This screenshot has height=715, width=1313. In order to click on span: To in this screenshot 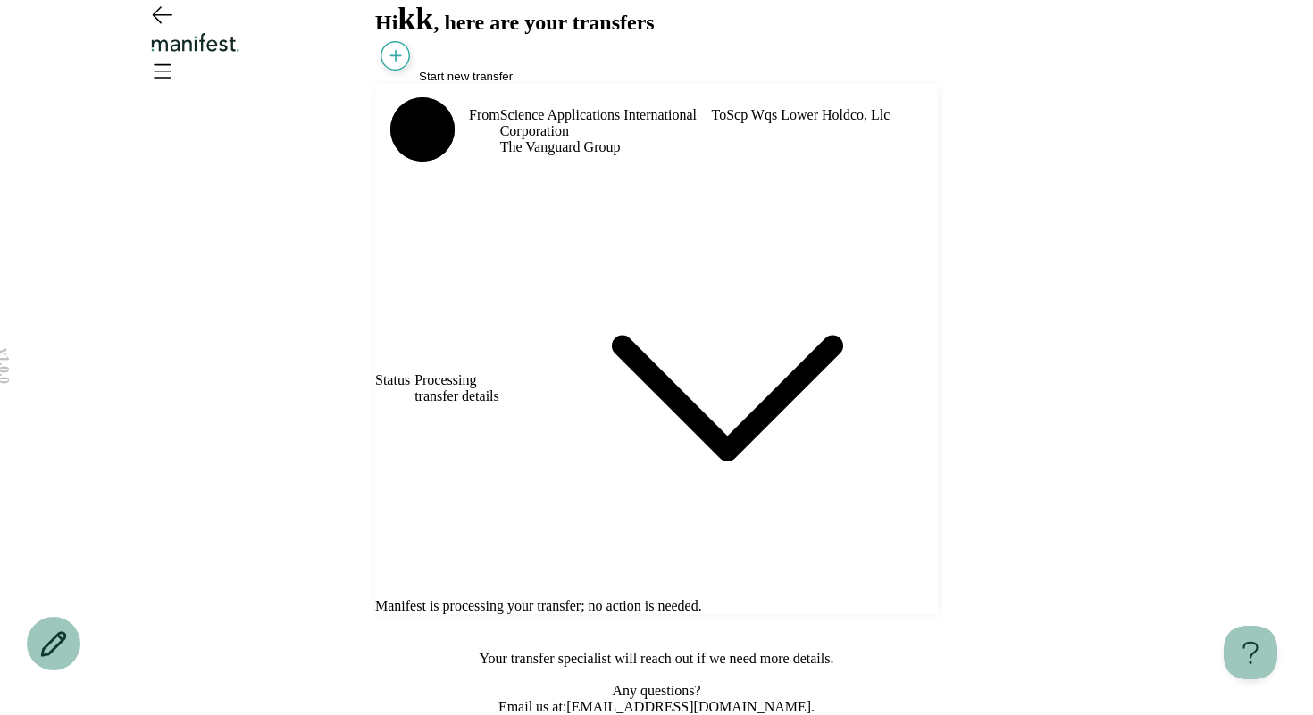, I will do `click(719, 115)`.